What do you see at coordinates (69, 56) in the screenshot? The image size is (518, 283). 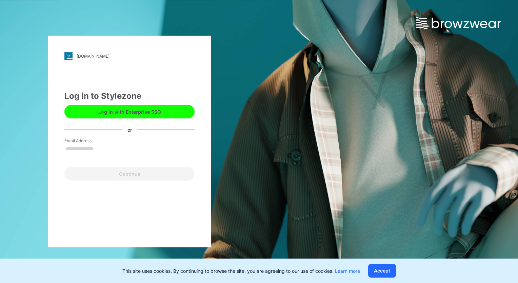 I see `img: svg+xml;base64,PHN2ZyB3aWR0aD0iMjgiIGhlaWdodD0iMjgiIHZpZXdCb3g9IjAgMCAyOCAyOCIgZmlsbD0ibm9uZSIgeG...` at bounding box center [69, 56].